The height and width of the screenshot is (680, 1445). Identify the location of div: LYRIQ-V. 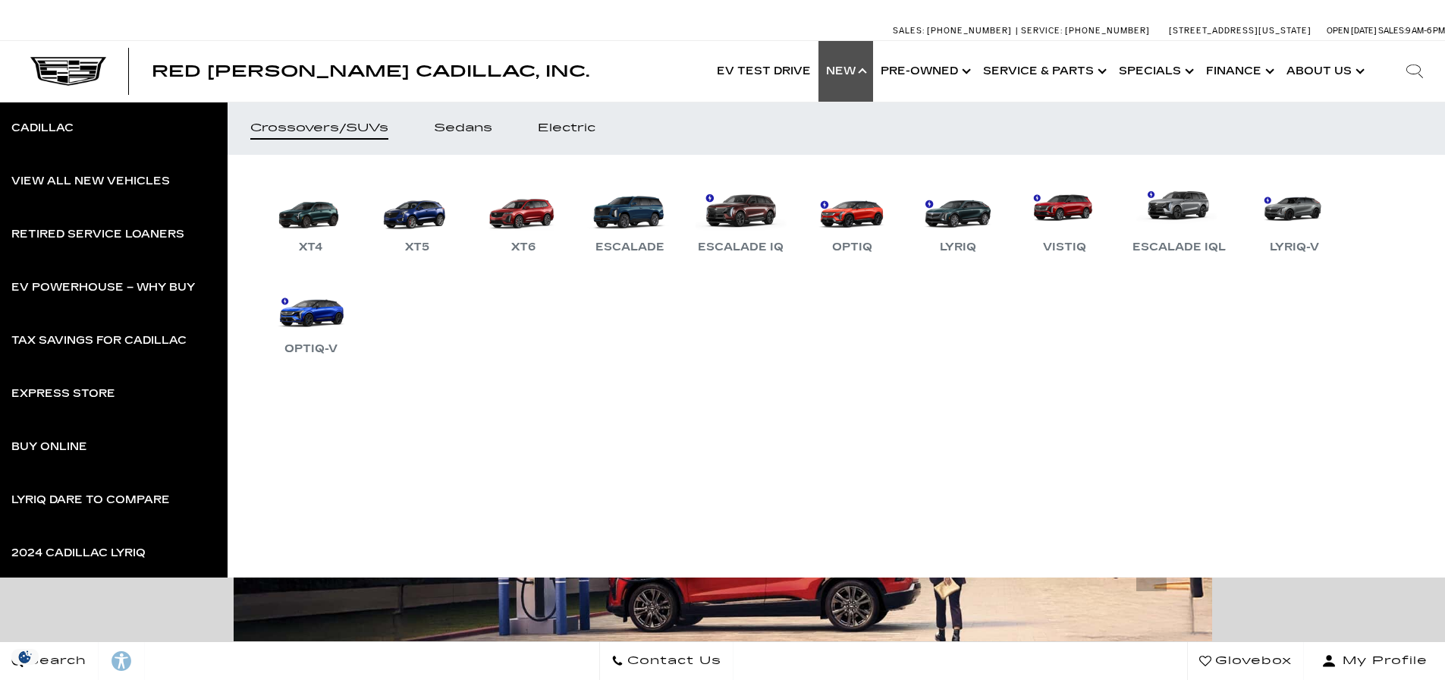
(1294, 247).